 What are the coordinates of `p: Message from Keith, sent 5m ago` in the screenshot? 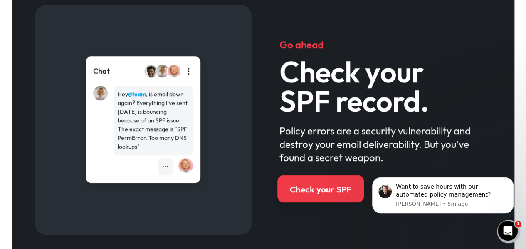 It's located at (92, 34).